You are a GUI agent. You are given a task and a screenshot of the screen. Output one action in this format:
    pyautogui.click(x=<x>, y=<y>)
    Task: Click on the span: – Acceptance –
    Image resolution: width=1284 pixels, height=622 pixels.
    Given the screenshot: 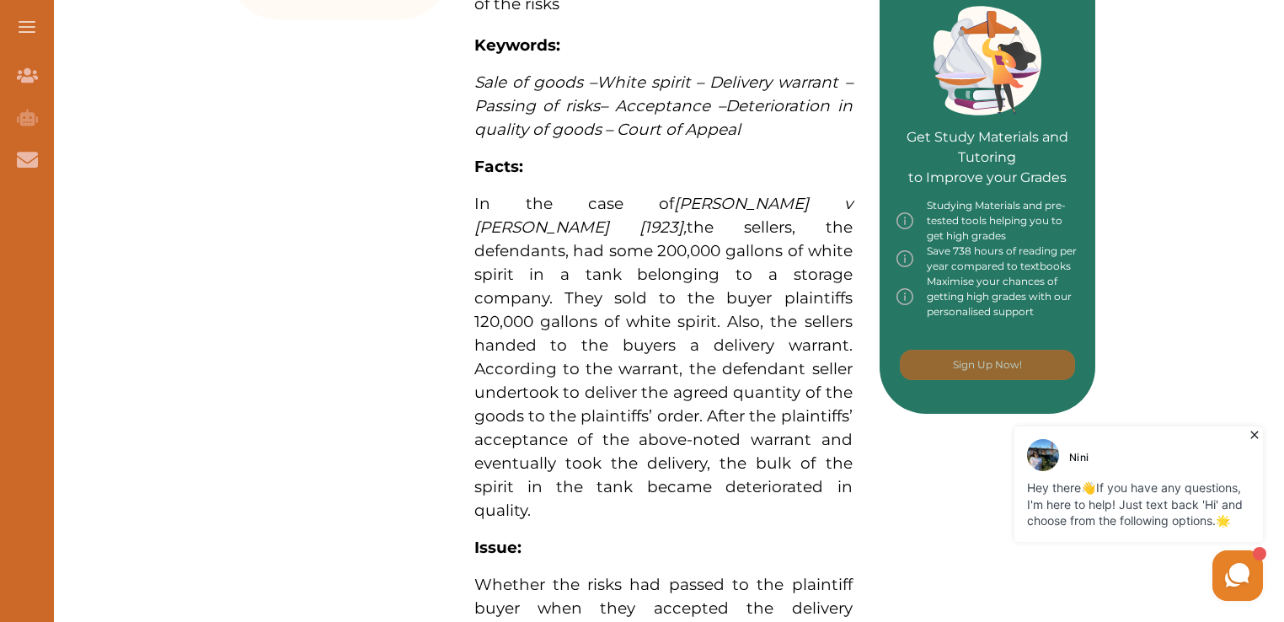 What is the action you would take?
    pyautogui.click(x=662, y=105)
    